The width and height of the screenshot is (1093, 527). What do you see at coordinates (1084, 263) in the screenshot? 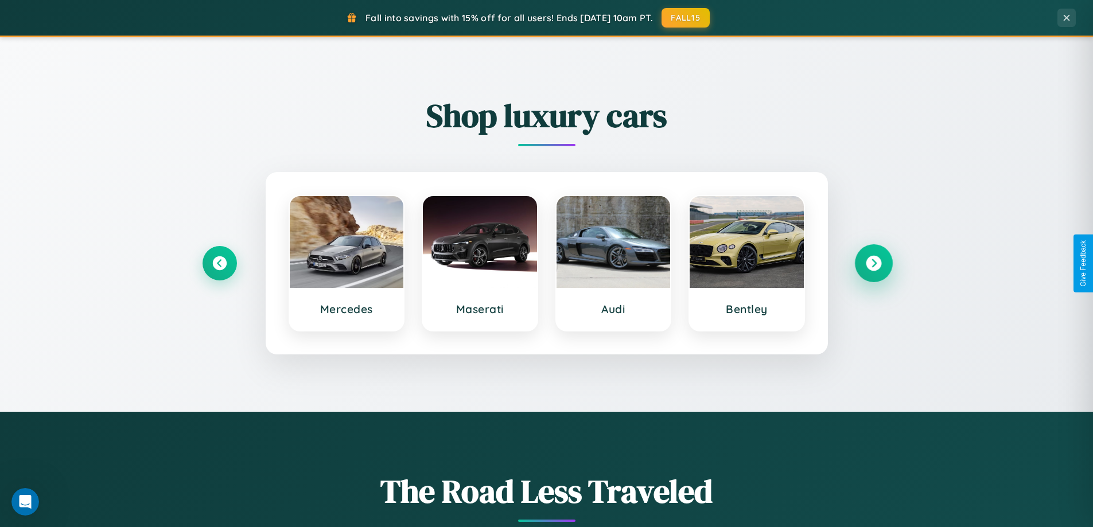
I see `div: Give Feedback` at bounding box center [1084, 263].